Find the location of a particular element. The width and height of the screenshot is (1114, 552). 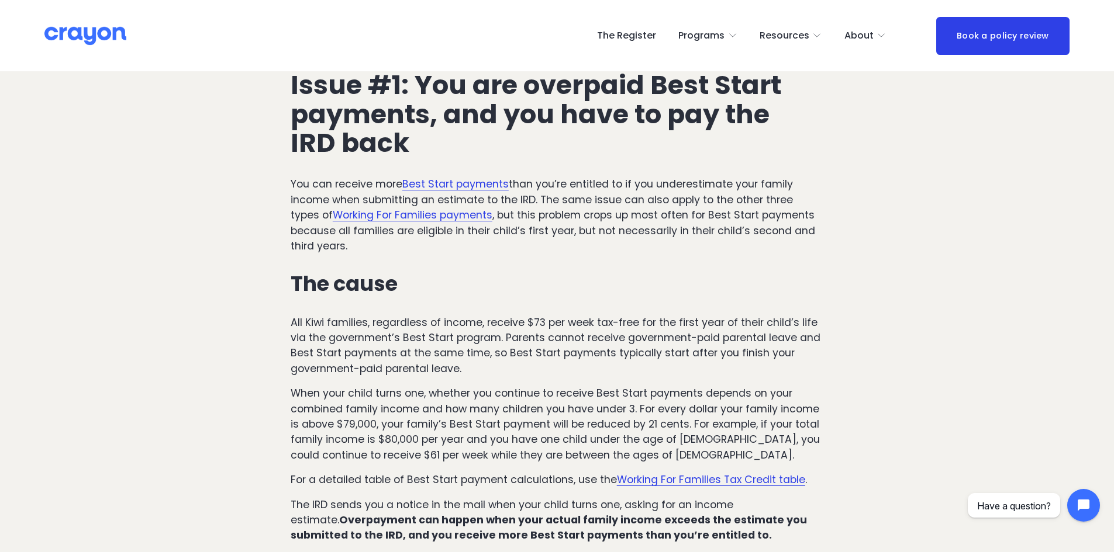

strong: Overpayment can happen when your actual family income exceeds the estimate you submitted to the I... is located at coordinates (549, 528).